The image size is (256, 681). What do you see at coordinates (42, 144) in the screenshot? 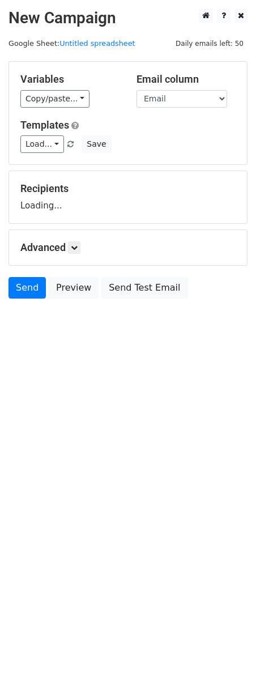
I see `a: Load...` at bounding box center [42, 144].